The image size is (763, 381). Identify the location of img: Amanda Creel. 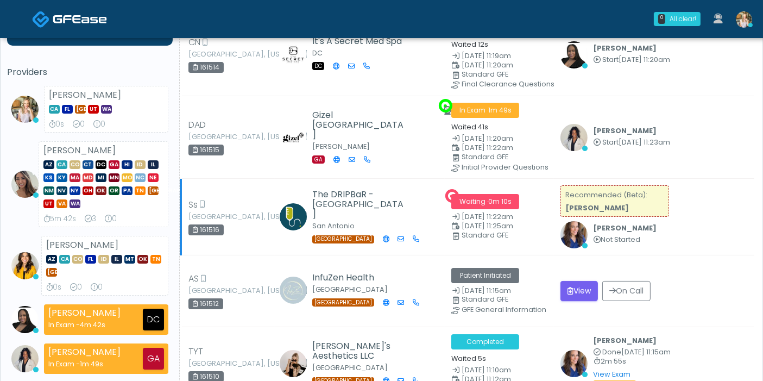
(293, 54).